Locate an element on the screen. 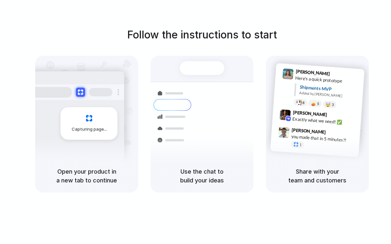  h5: Share with your team and customers is located at coordinates (317, 176).